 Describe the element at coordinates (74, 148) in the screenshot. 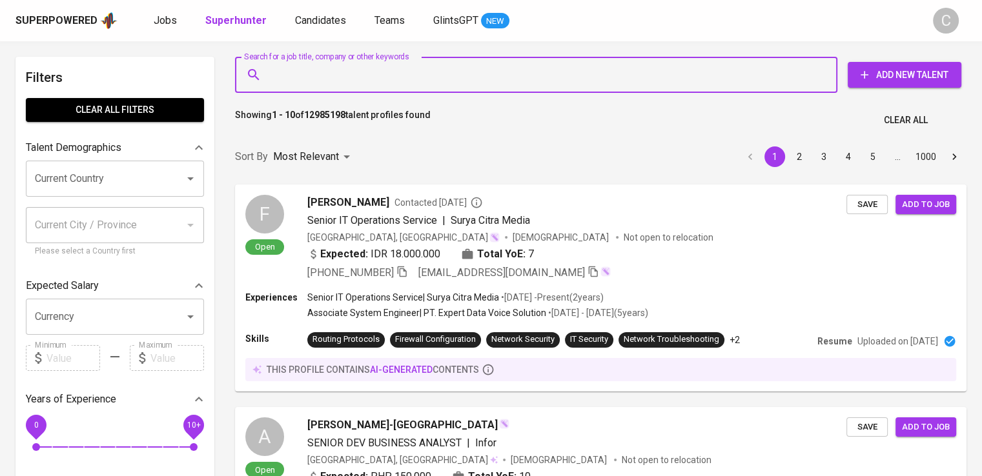

I see `p: Talent Demographics` at that location.